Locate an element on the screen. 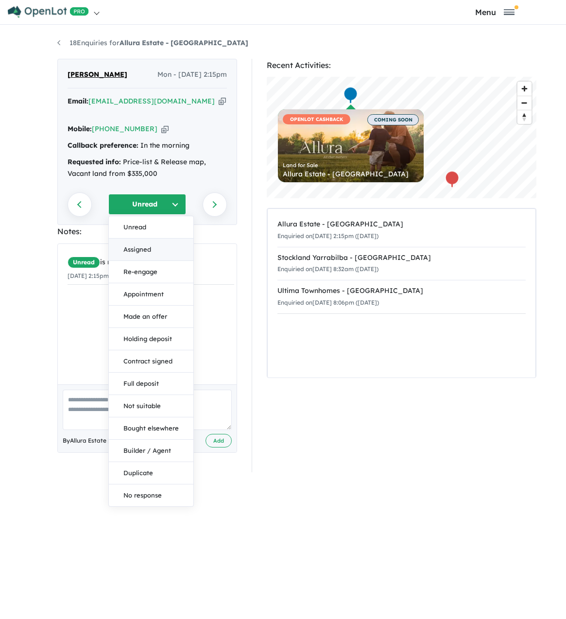 Image resolution: width=566 pixels, height=619 pixels. button: Not suitable is located at coordinates (151, 406).